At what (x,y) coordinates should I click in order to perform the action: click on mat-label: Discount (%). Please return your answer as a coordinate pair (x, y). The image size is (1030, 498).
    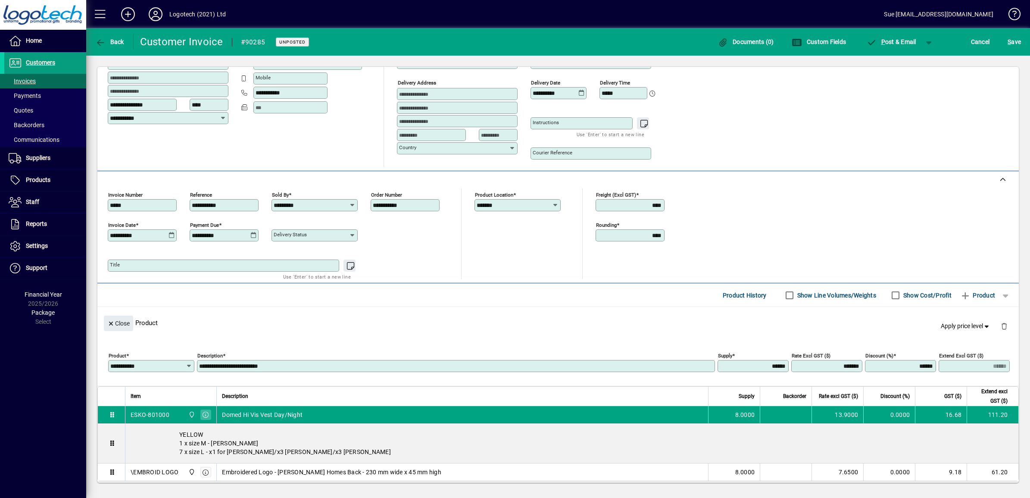
    Looking at the image, I should click on (880, 356).